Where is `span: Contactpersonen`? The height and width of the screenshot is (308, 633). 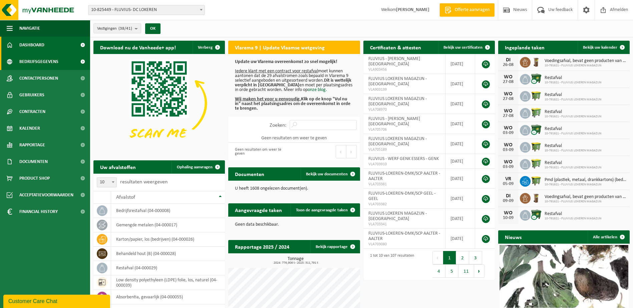 span: Contactpersonen is located at coordinates (39, 78).